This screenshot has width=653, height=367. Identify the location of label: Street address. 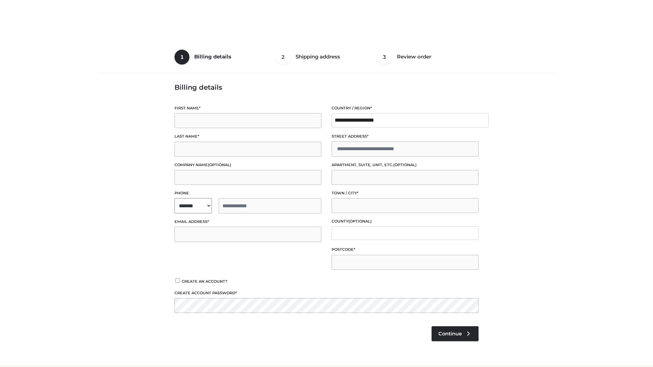
(405, 136).